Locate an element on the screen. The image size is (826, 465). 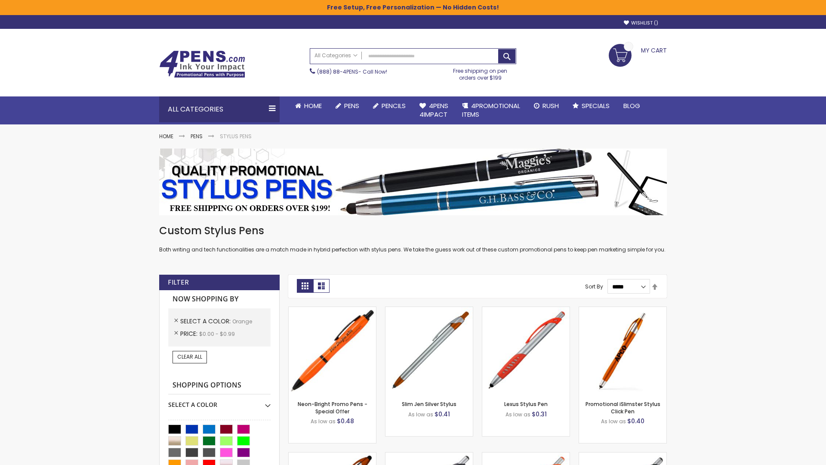
img: Stylus Pens is located at coordinates (413, 182).